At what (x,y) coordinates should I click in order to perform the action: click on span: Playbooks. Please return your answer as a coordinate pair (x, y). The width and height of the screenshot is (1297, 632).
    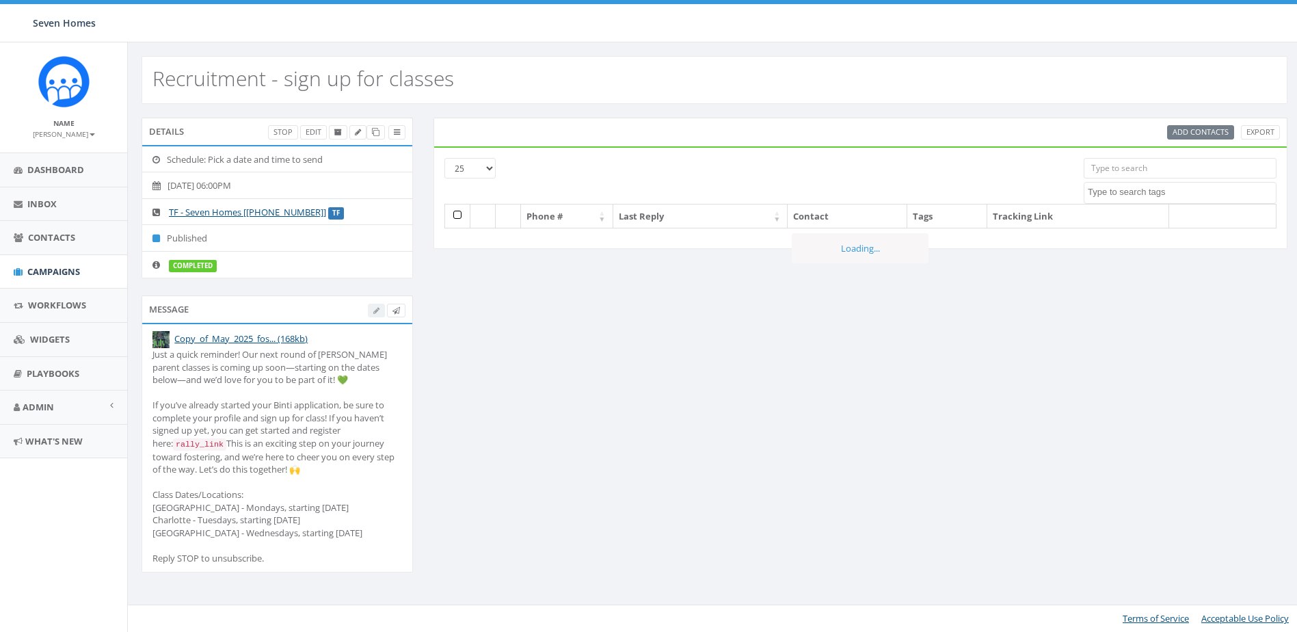
    Looking at the image, I should click on (53, 373).